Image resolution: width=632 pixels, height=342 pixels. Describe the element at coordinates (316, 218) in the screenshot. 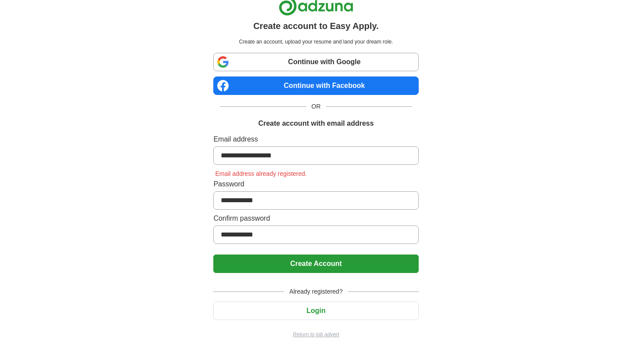

I see `label: Confirm password` at that location.